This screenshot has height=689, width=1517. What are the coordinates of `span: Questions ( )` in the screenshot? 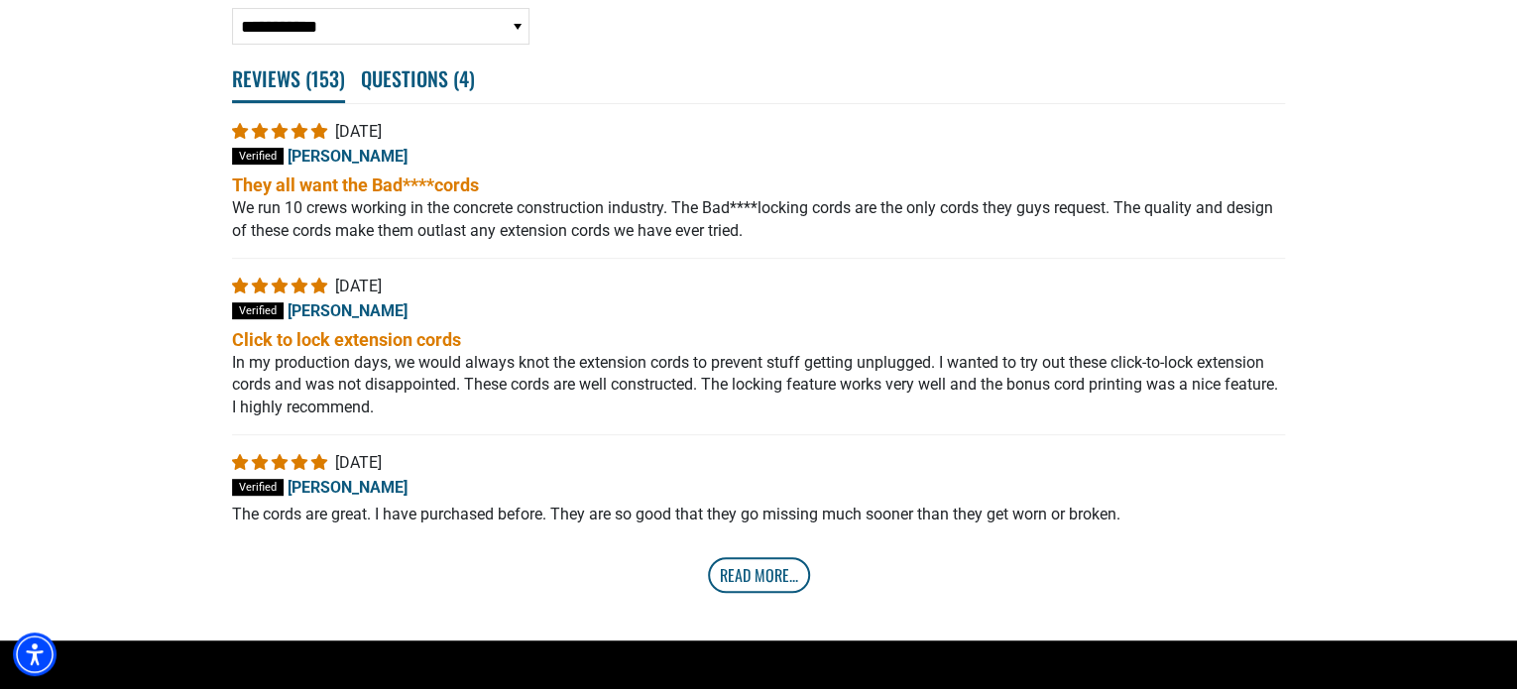 It's located at (417, 78).